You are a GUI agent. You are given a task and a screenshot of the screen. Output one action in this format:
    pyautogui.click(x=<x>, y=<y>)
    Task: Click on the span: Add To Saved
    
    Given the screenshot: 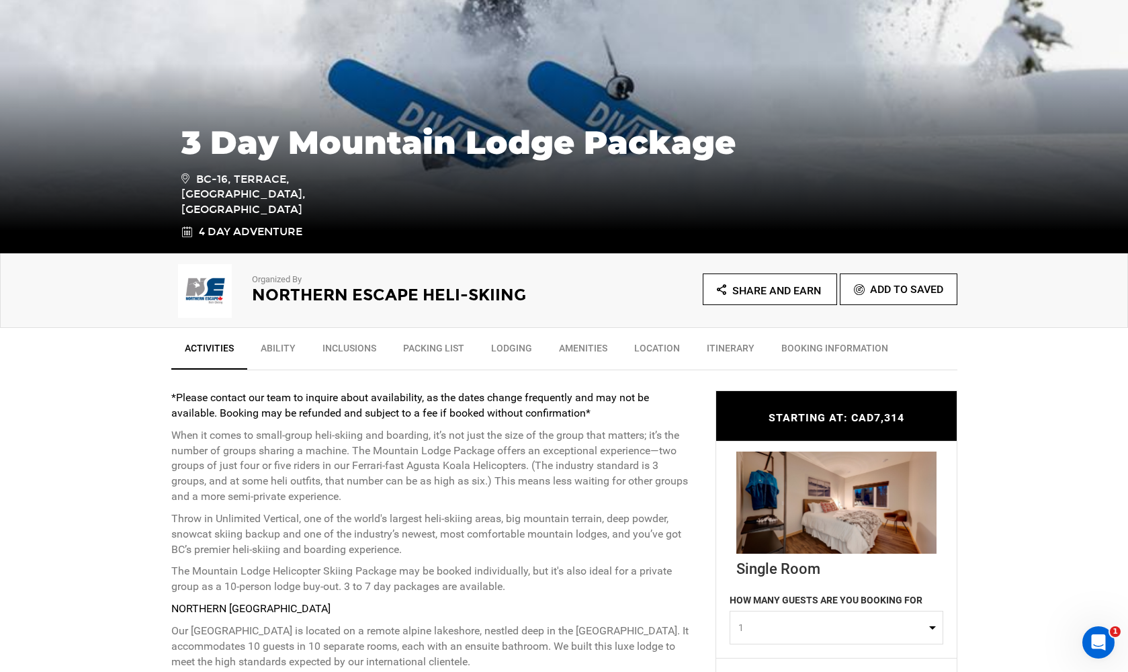 What is the action you would take?
    pyautogui.click(x=906, y=289)
    